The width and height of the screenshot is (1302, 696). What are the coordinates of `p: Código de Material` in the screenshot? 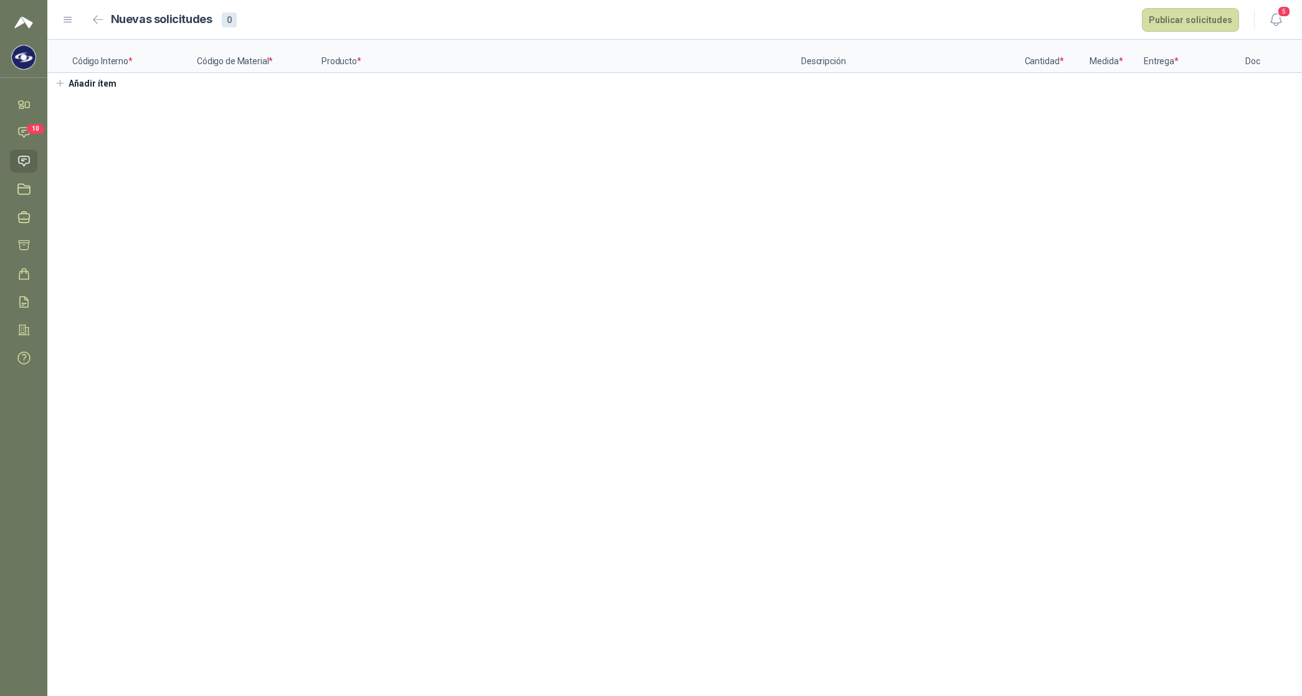 It's located at (259, 56).